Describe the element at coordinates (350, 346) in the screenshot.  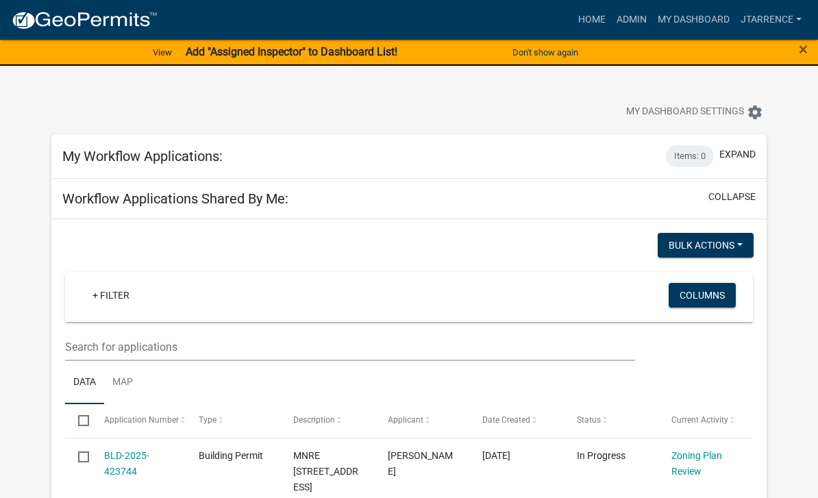
I see `input: Search for applications` at that location.